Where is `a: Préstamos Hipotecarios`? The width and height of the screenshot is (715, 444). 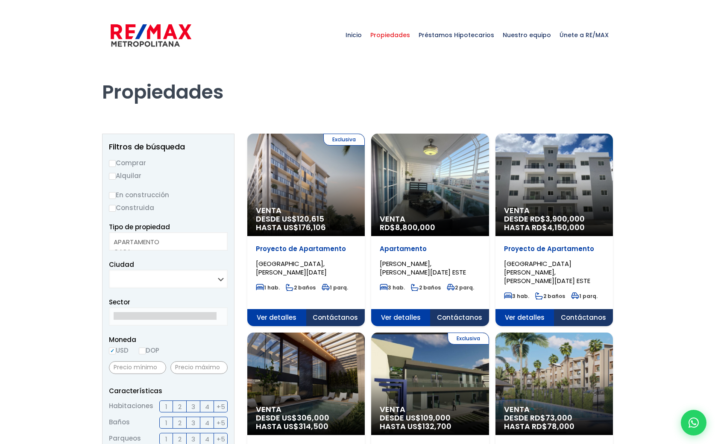
a: Préstamos Hipotecarios is located at coordinates (456, 35).